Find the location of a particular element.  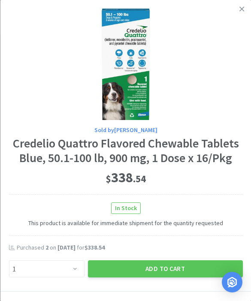

span: 2 is located at coordinates (46, 248).